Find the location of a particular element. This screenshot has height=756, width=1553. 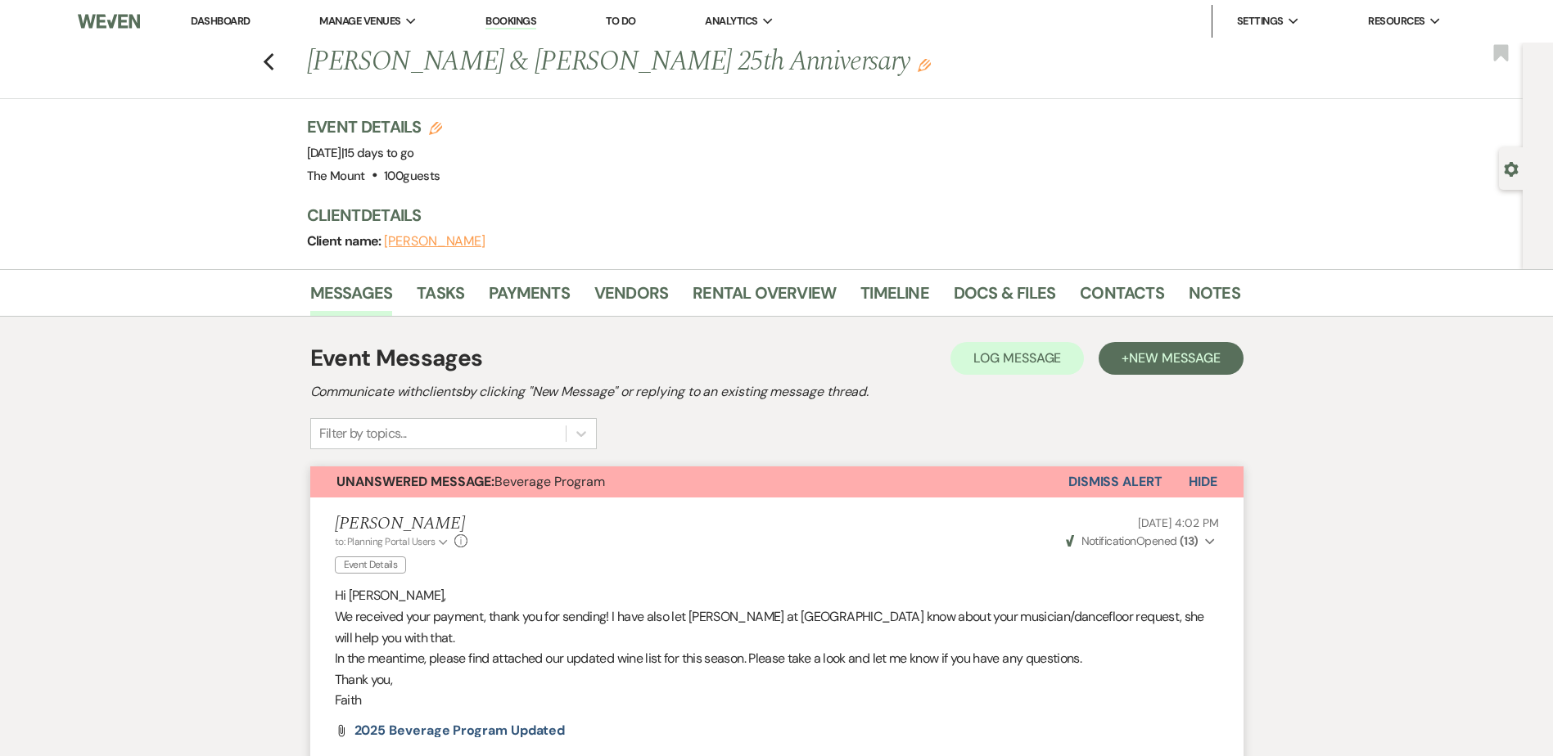

span: 100 guests is located at coordinates (412, 176).